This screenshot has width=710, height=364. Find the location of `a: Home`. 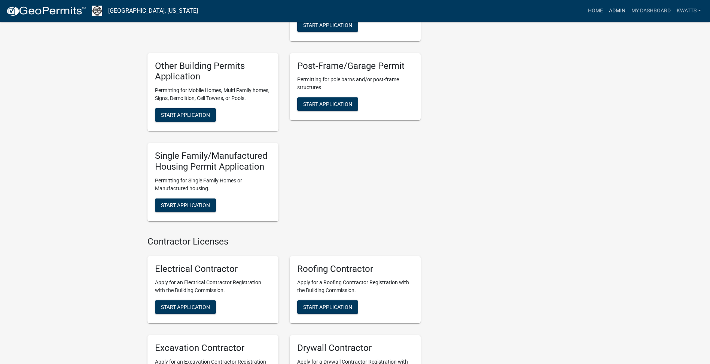

a: Home is located at coordinates (596, 11).